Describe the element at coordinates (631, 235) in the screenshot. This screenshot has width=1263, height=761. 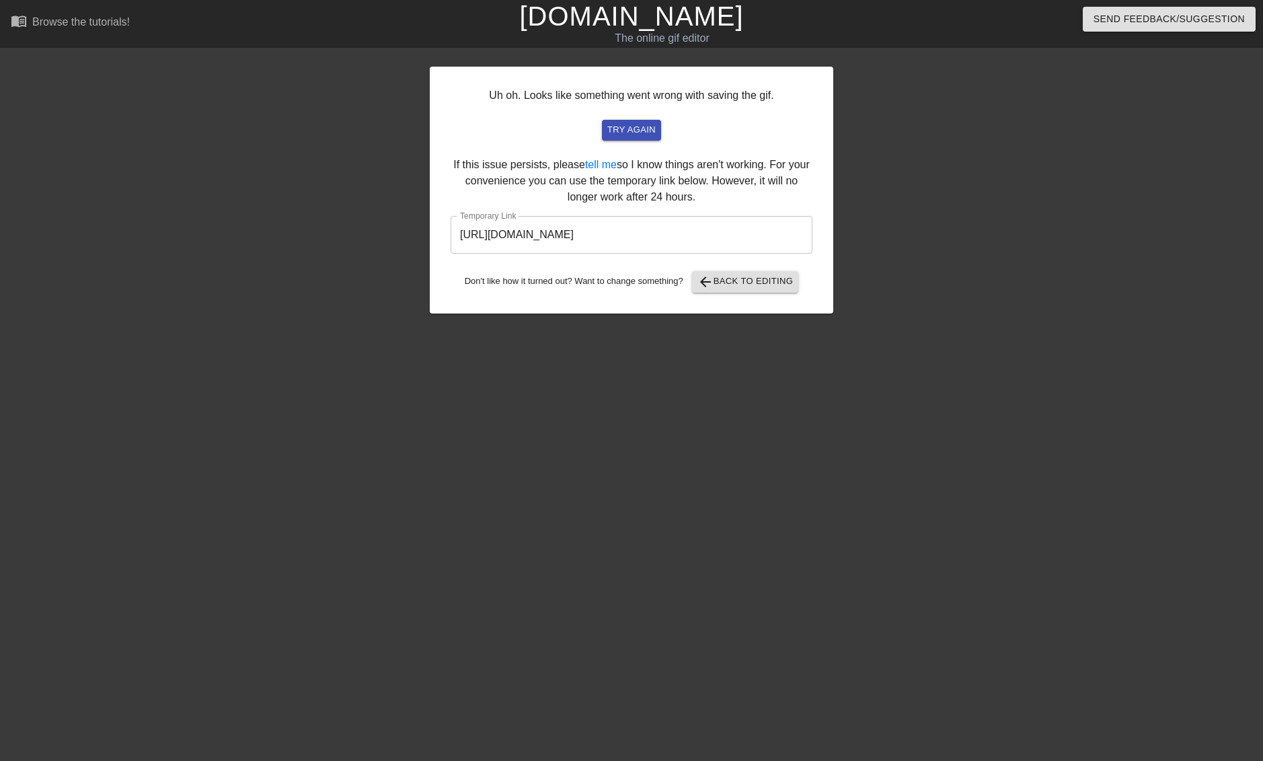
I see `input: bare` at that location.